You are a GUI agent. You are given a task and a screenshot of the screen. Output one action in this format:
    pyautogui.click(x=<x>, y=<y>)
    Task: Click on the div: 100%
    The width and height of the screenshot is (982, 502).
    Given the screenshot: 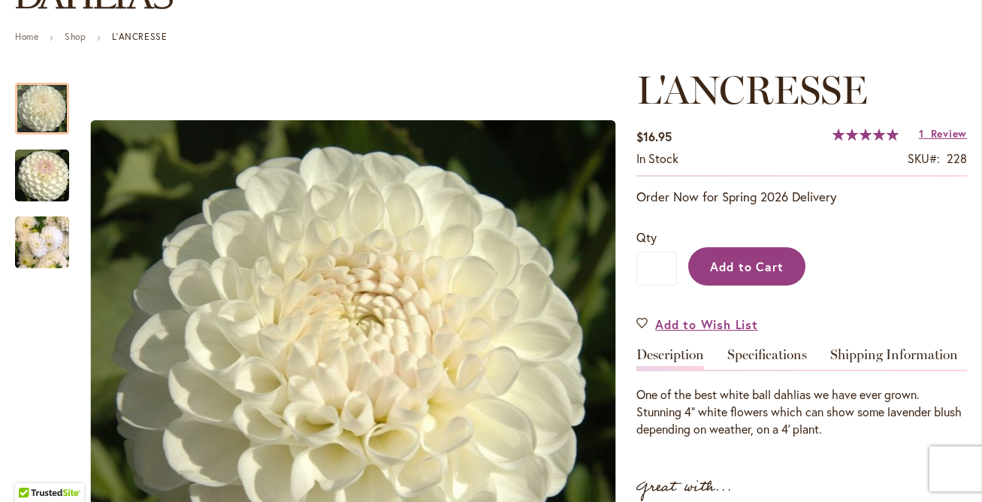 What is the action you would take?
    pyautogui.click(x=865, y=134)
    